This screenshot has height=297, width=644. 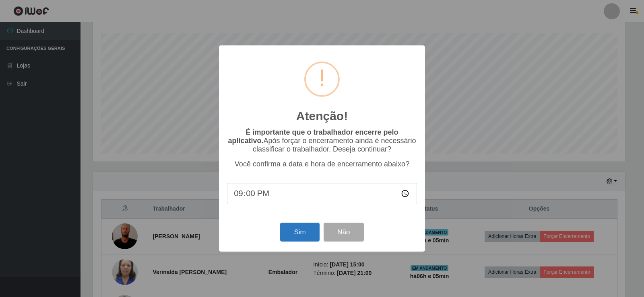 What do you see at coordinates (322, 116) in the screenshot?
I see `h2: Atenção!` at bounding box center [322, 116].